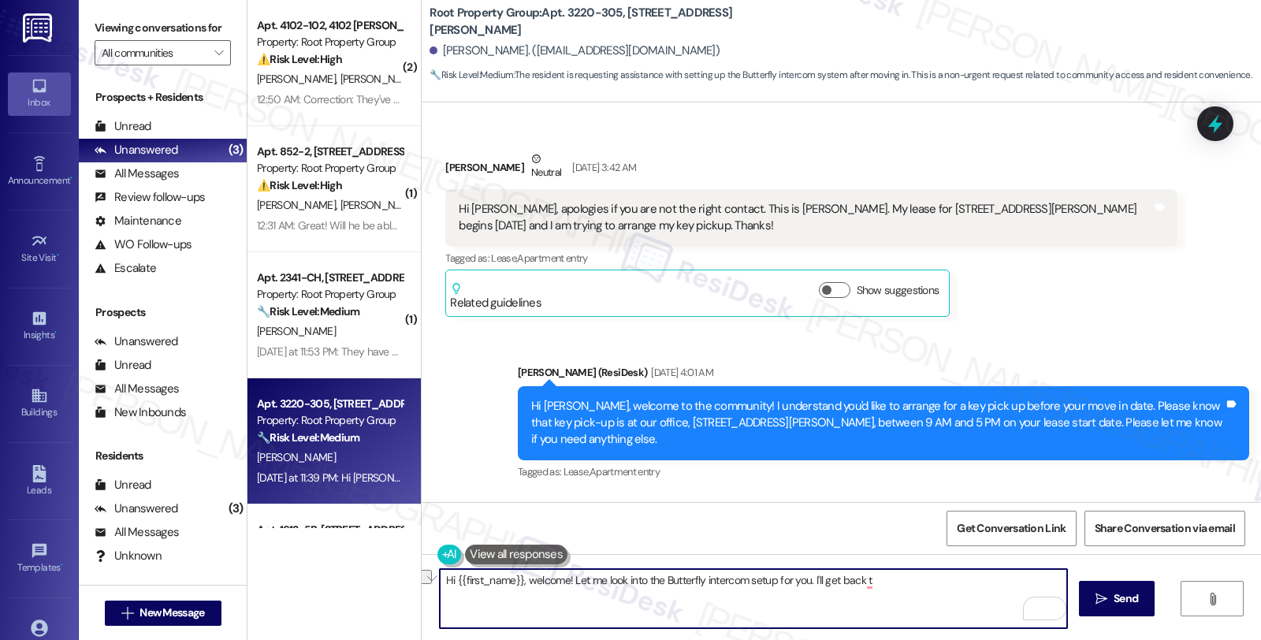 Image resolution: width=1261 pixels, height=640 pixels. Describe the element at coordinates (39, 404) in the screenshot. I see `a: Buildings` at that location.